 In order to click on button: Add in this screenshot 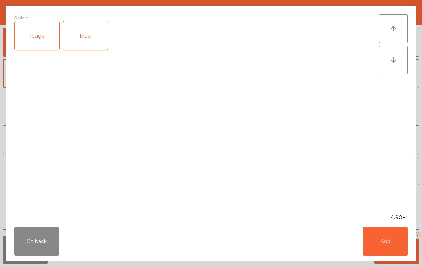, I will do `click(385, 241)`.